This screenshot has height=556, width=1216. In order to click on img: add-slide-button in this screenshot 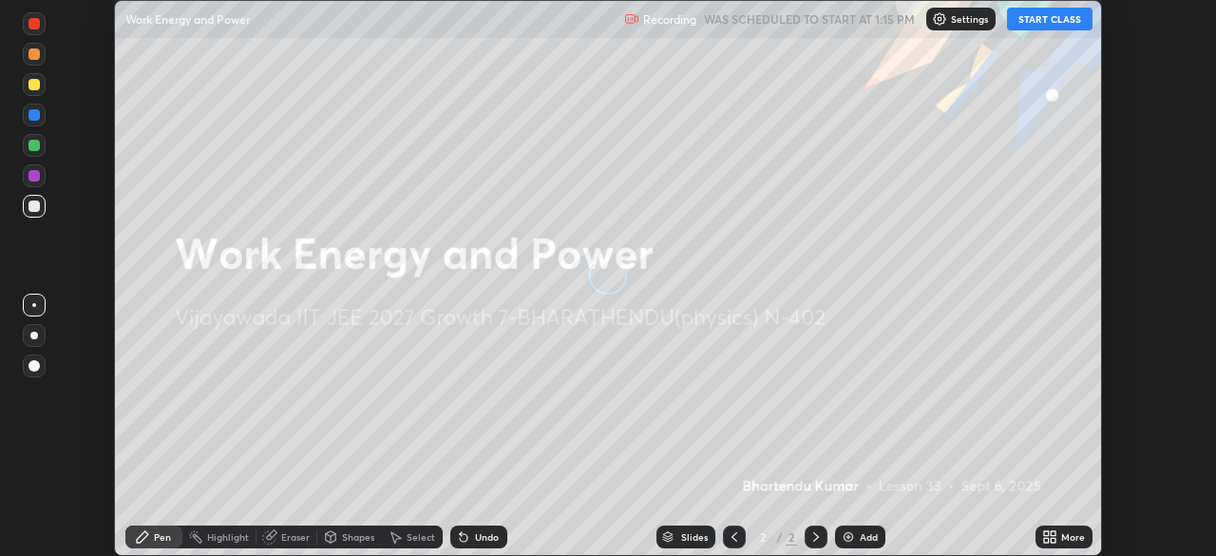, I will do `click(848, 537)`.